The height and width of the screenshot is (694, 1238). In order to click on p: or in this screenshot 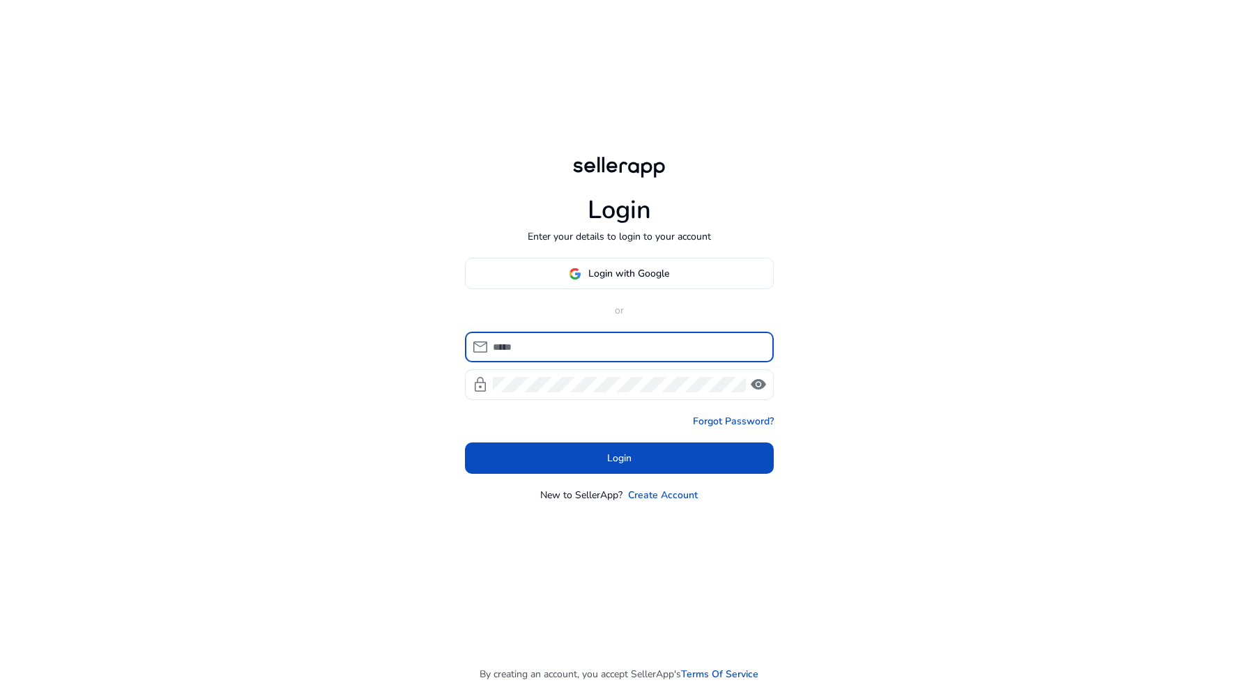, I will do `click(619, 310)`.